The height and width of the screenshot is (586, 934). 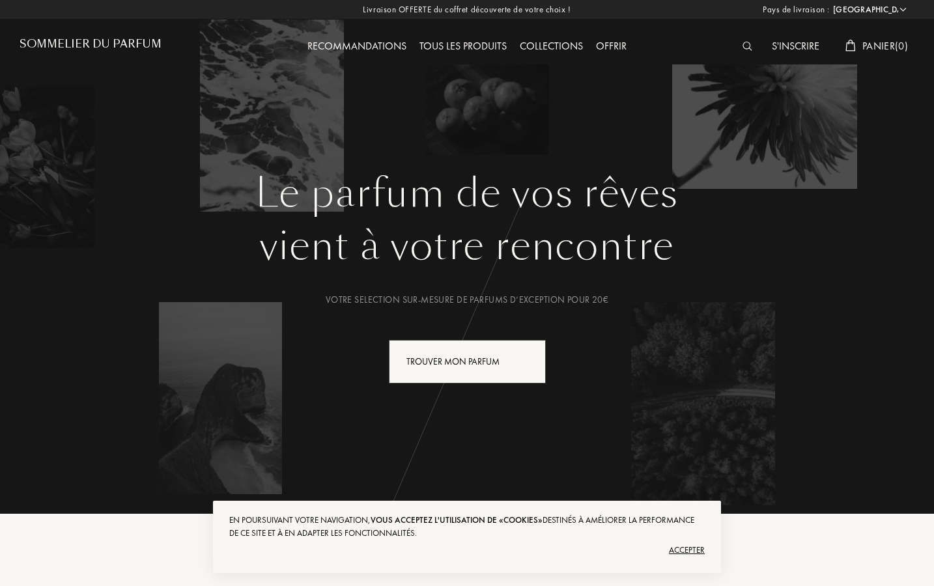 What do you see at coordinates (90, 44) in the screenshot?
I see `h1: Sommelier du Parfum` at bounding box center [90, 44].